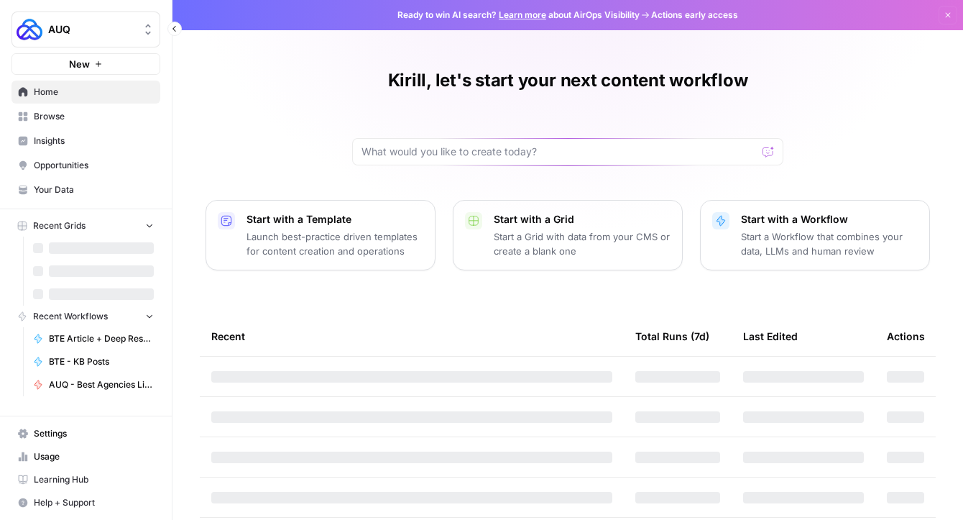 Image resolution: width=963 pixels, height=520 pixels. Describe the element at coordinates (93, 502) in the screenshot. I see `span: Help + Support` at that location.